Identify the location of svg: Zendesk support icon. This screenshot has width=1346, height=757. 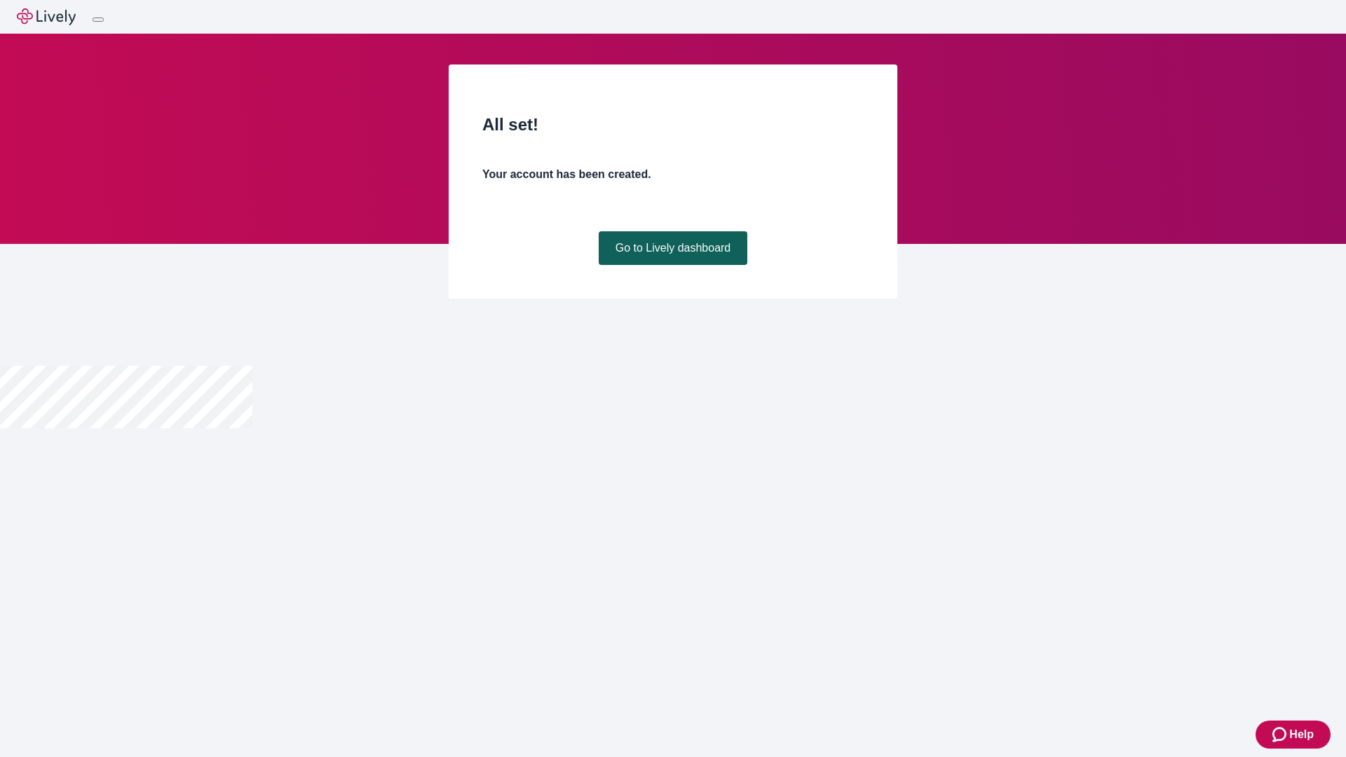
(1281, 735).